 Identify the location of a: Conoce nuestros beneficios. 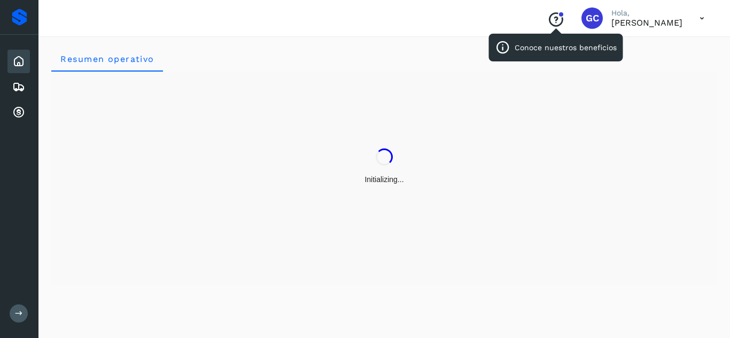
(555, 25).